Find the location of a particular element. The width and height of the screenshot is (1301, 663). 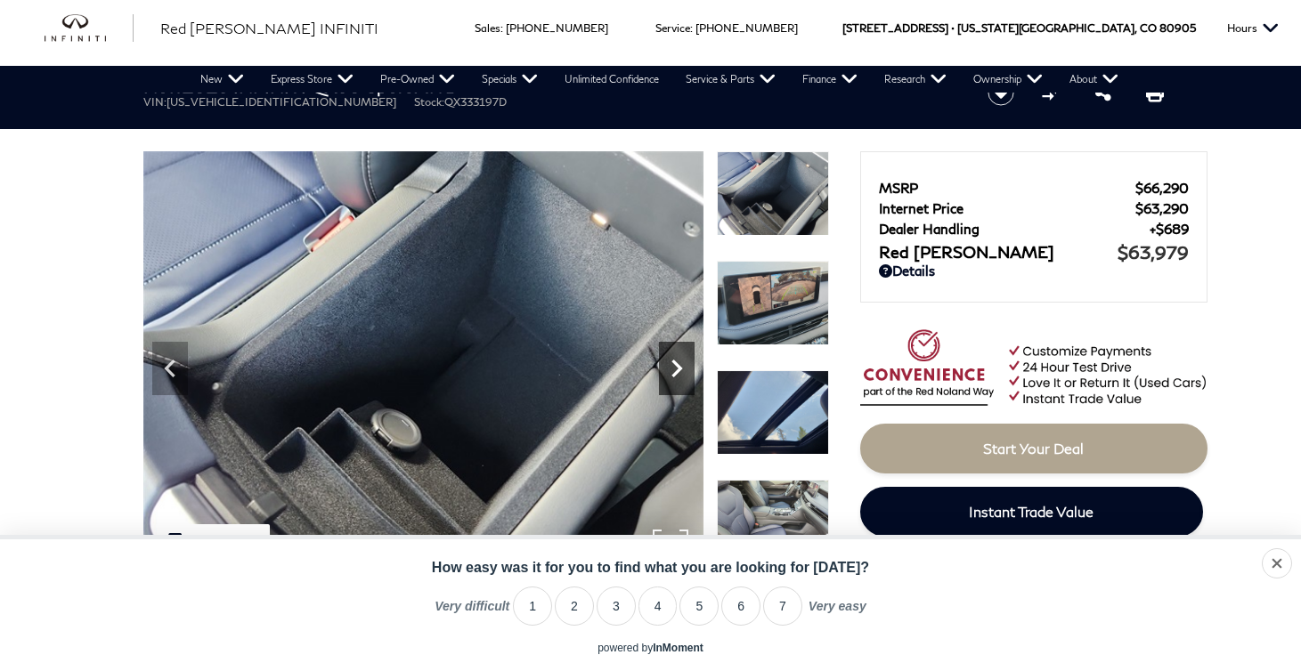

a: Ownership is located at coordinates (1008, 79).